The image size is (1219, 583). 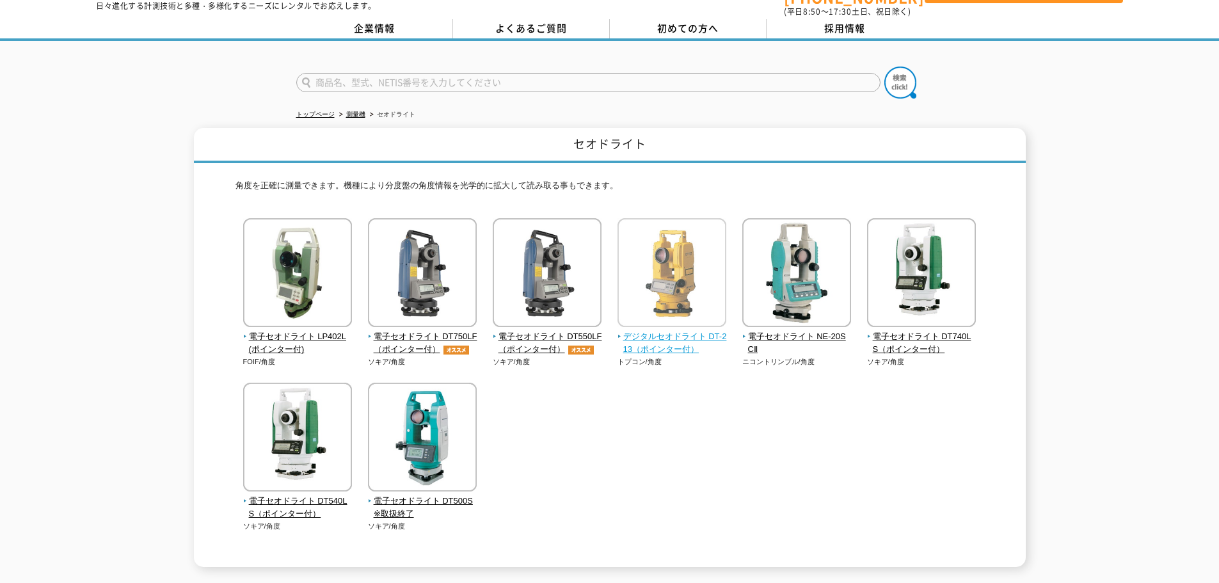 I want to click on a: 企業情報, so click(x=374, y=29).